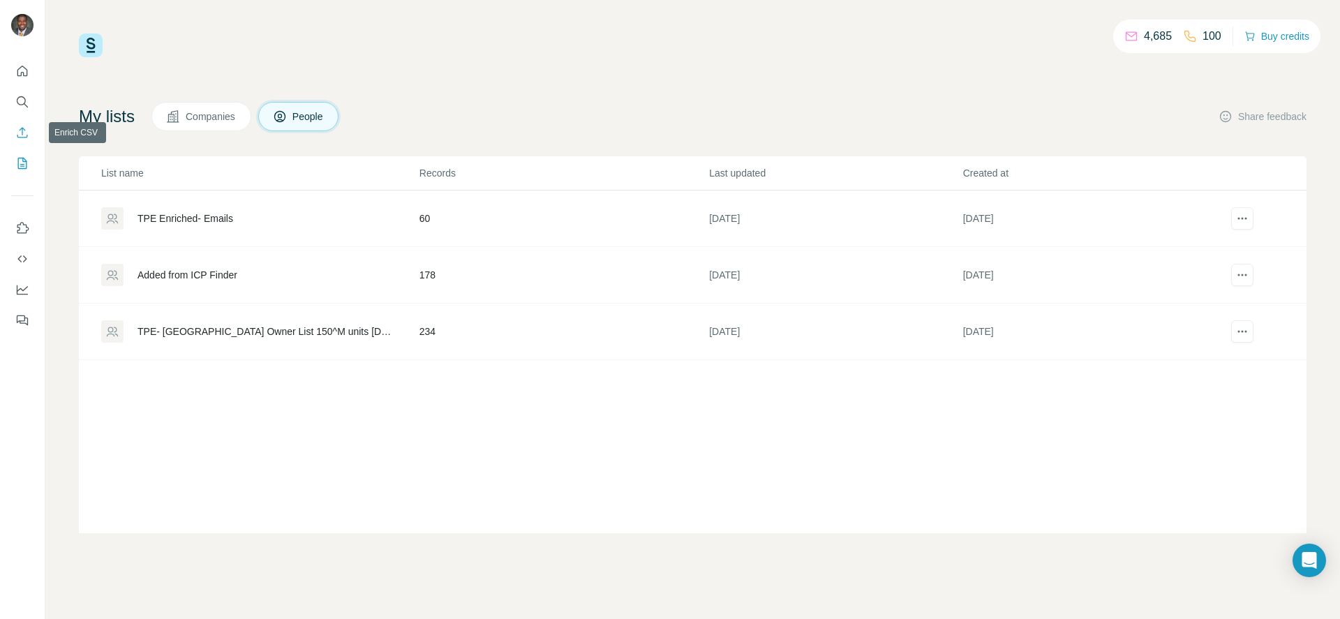 Image resolution: width=1340 pixels, height=619 pixels. Describe the element at coordinates (187, 275) in the screenshot. I see `div: Added from ICP Finder` at that location.